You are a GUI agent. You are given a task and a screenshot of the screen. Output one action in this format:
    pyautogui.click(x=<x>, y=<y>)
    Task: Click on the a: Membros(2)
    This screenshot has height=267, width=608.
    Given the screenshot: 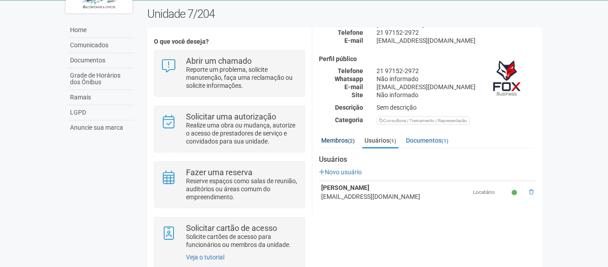 What is the action you would take?
    pyautogui.click(x=338, y=141)
    